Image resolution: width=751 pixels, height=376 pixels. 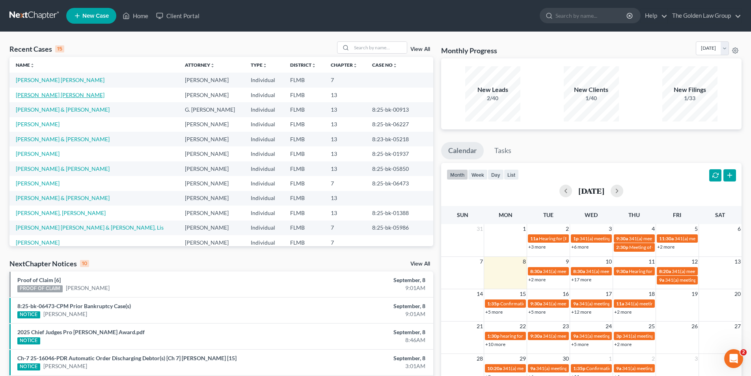 What do you see at coordinates (610, 229) in the screenshot?
I see `span: 3` at bounding box center [610, 229].